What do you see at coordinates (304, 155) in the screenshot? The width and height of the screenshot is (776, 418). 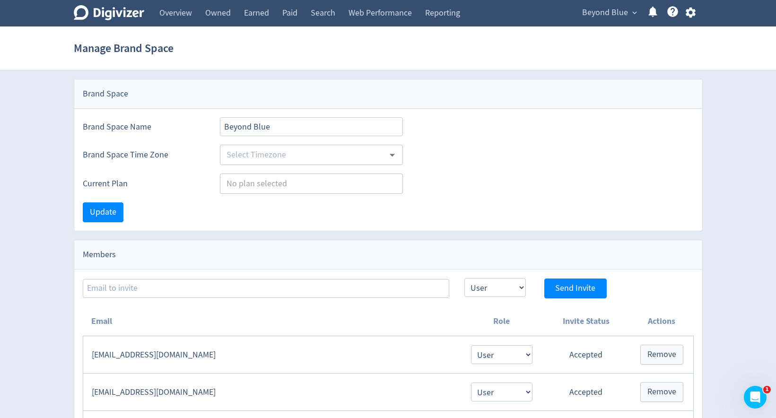 I see `input: Select Timezone` at bounding box center [304, 155].